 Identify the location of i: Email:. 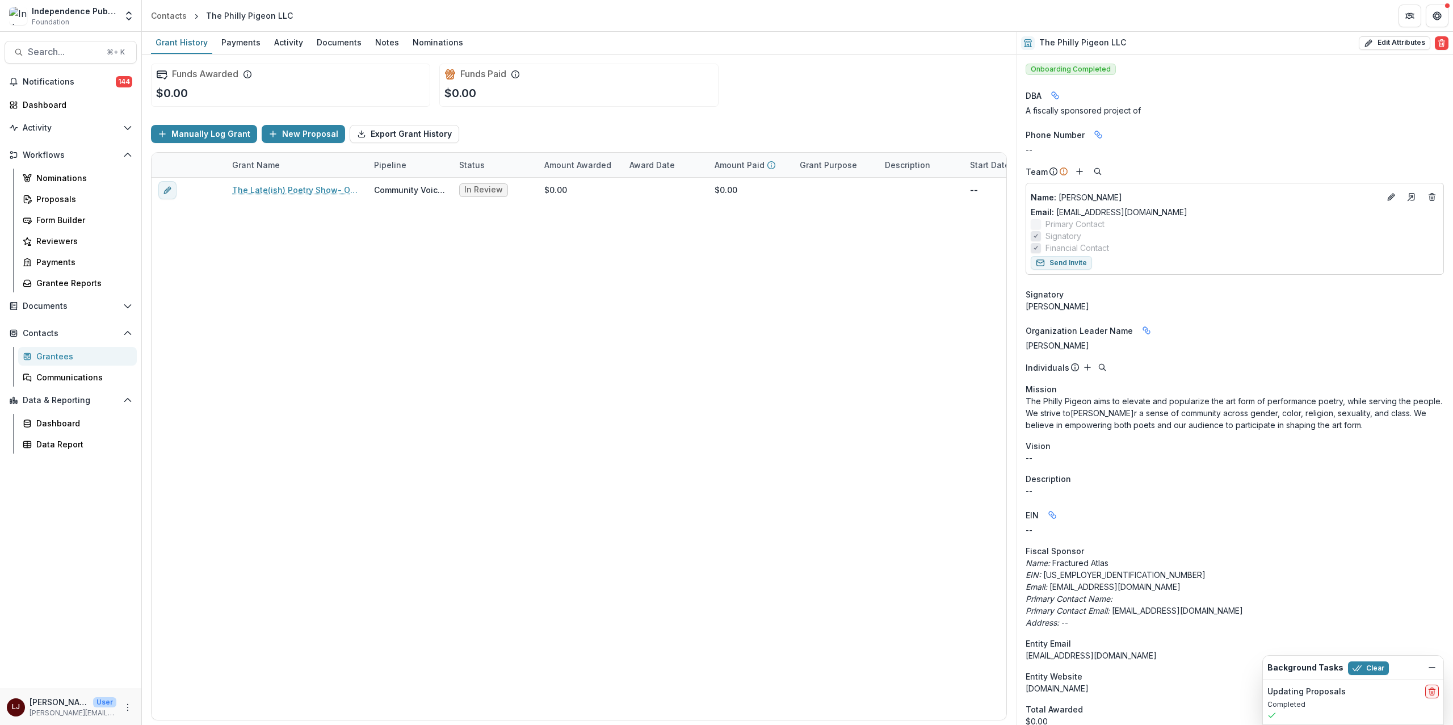
(1037, 586).